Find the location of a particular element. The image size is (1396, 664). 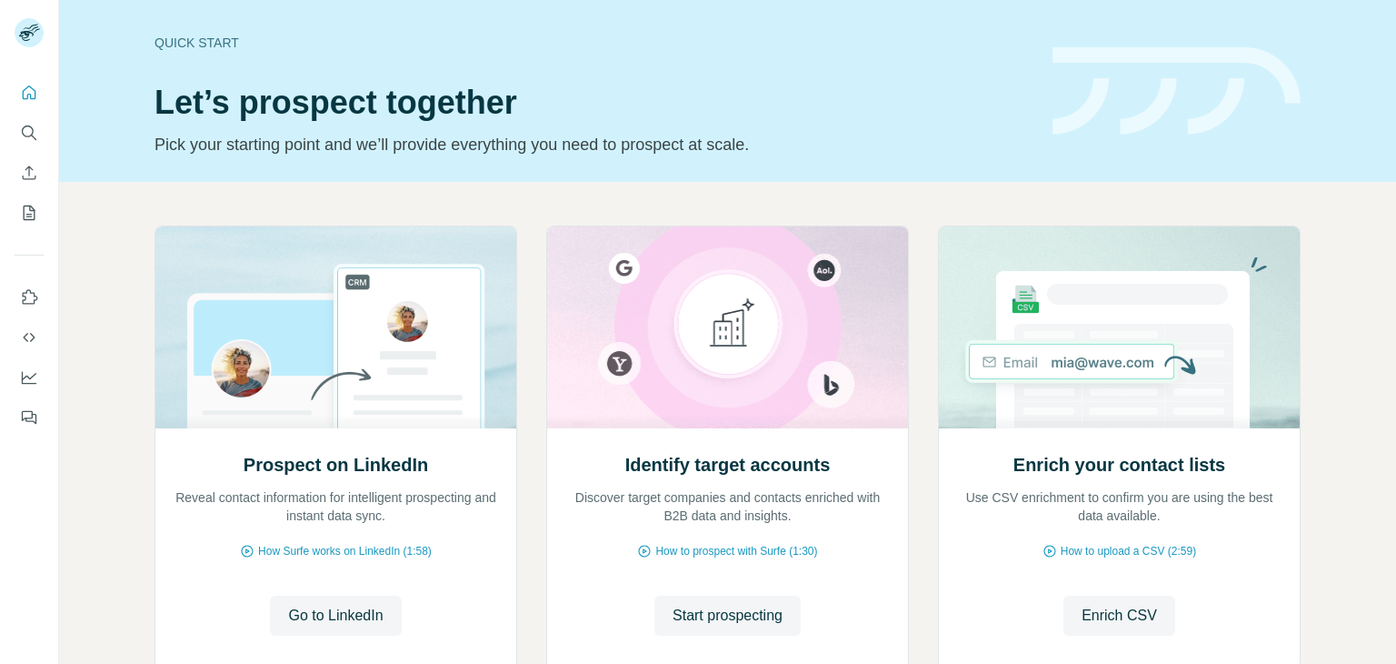

span: Start prospecting is located at coordinates (727, 615).